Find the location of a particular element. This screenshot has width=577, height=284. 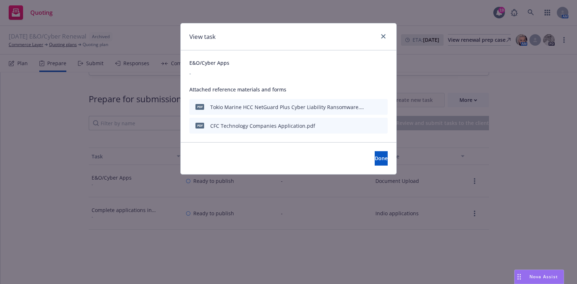

span: Done is located at coordinates (381, 158).